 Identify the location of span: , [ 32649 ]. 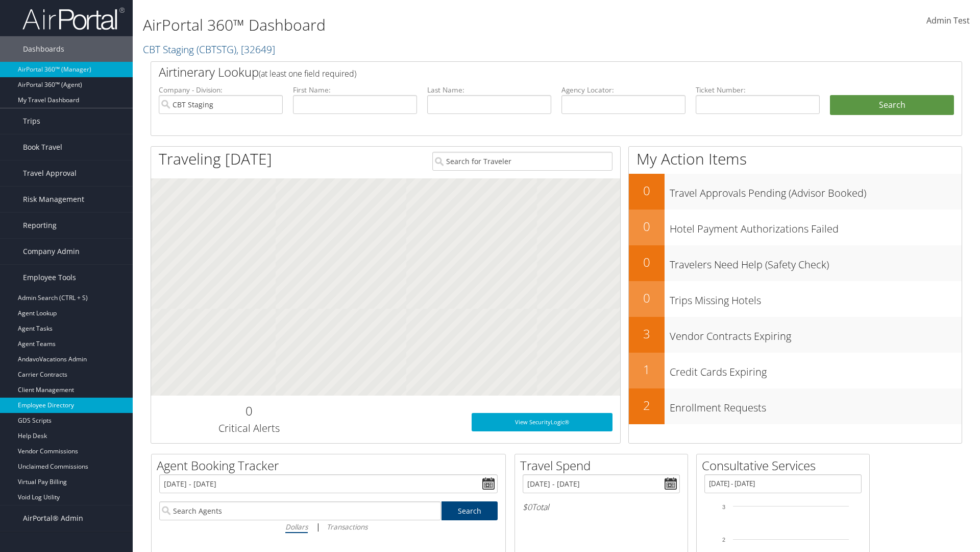
(256, 49).